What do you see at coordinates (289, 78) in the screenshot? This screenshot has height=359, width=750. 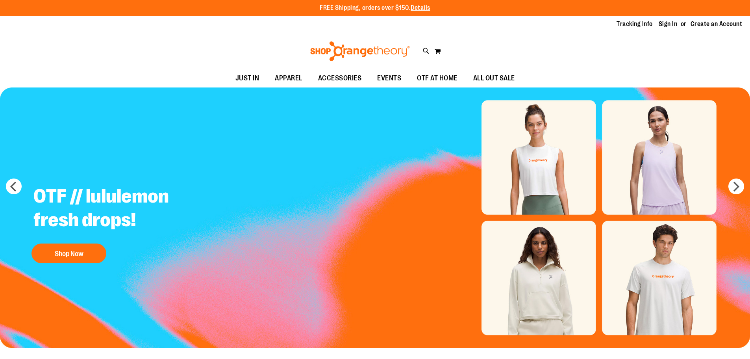 I see `span: APPAREL` at bounding box center [289, 78].